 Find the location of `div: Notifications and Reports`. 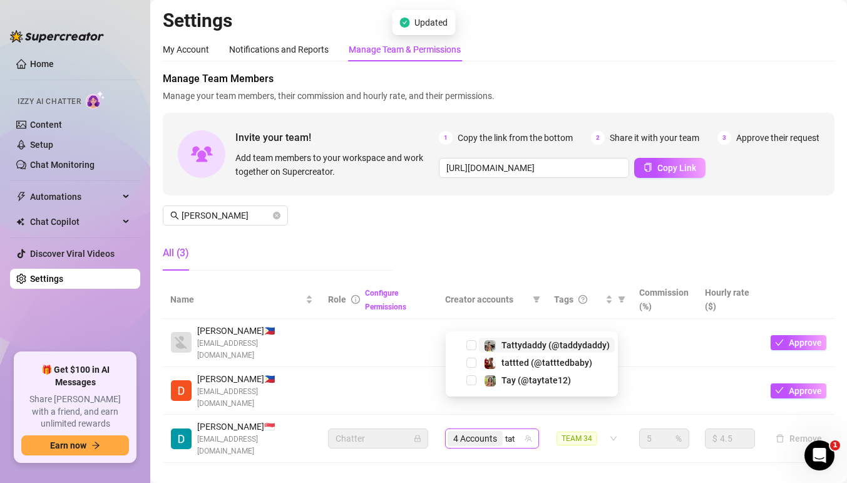

div: Notifications and Reports is located at coordinates (279, 49).